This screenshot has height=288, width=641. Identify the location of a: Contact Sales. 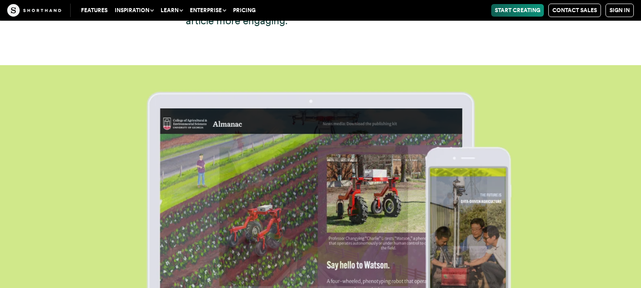
(574, 10).